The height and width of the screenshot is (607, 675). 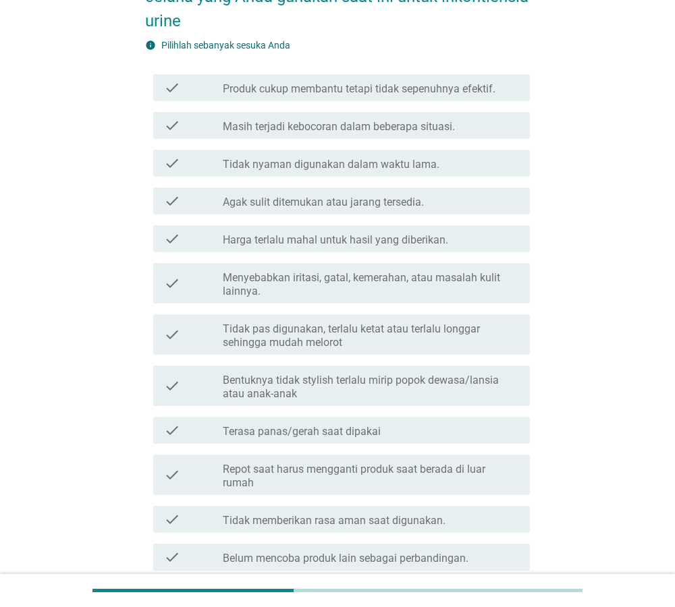 What do you see at coordinates (339, 127) in the screenshot?
I see `label: Masih terjadi kebocoran dalam beberapa situasi.` at bounding box center [339, 127].